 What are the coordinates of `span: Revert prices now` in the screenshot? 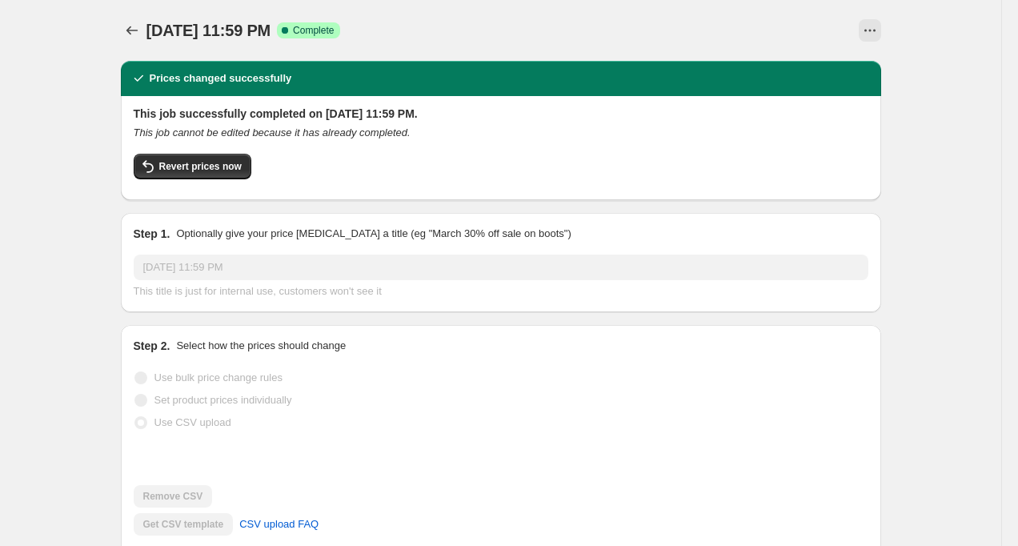 It's located at (200, 166).